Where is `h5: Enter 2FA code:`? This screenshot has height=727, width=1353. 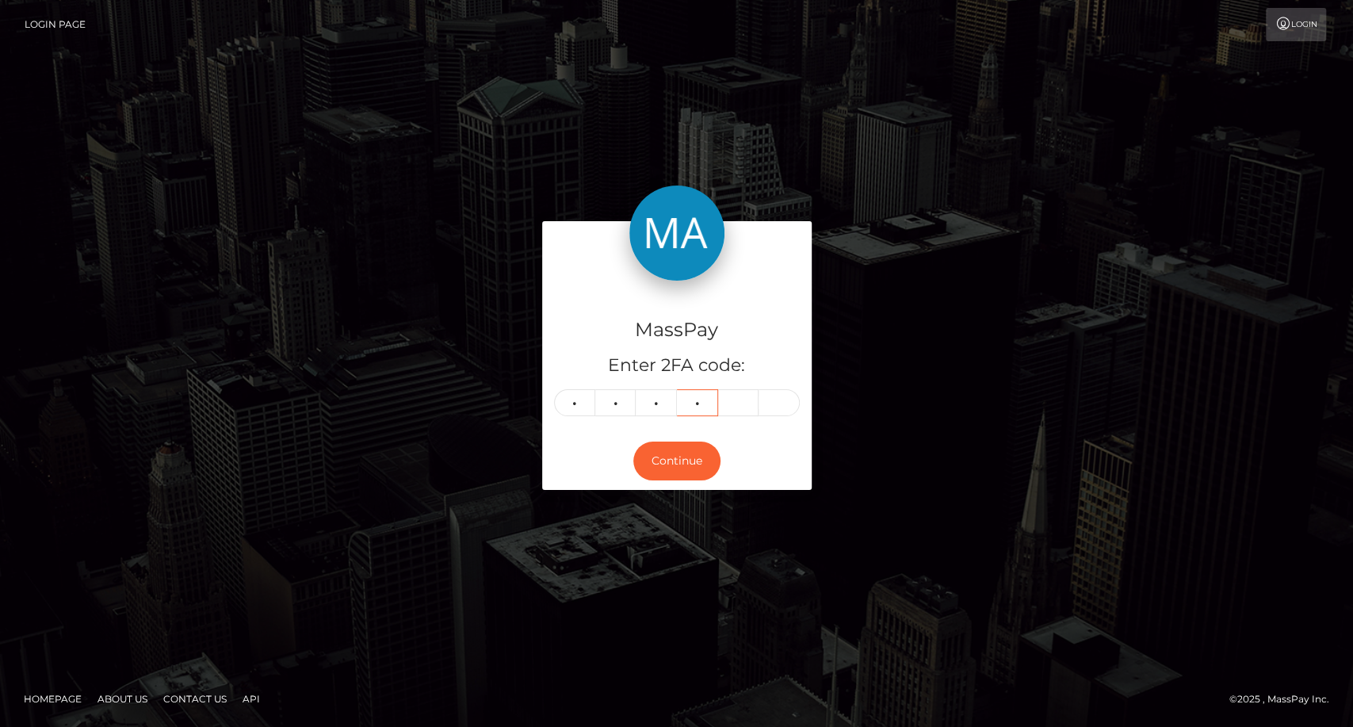
h5: Enter 2FA code: is located at coordinates (677, 365).